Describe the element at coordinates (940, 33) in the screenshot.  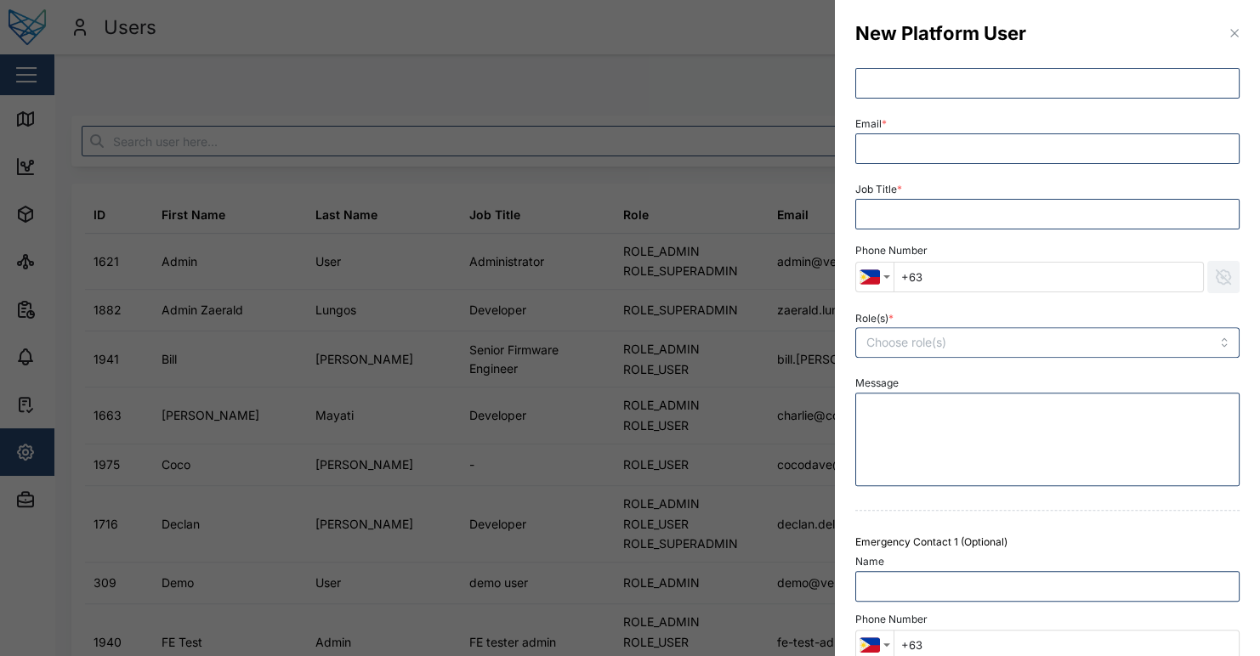
I see `h3: New Platform User` at that location.